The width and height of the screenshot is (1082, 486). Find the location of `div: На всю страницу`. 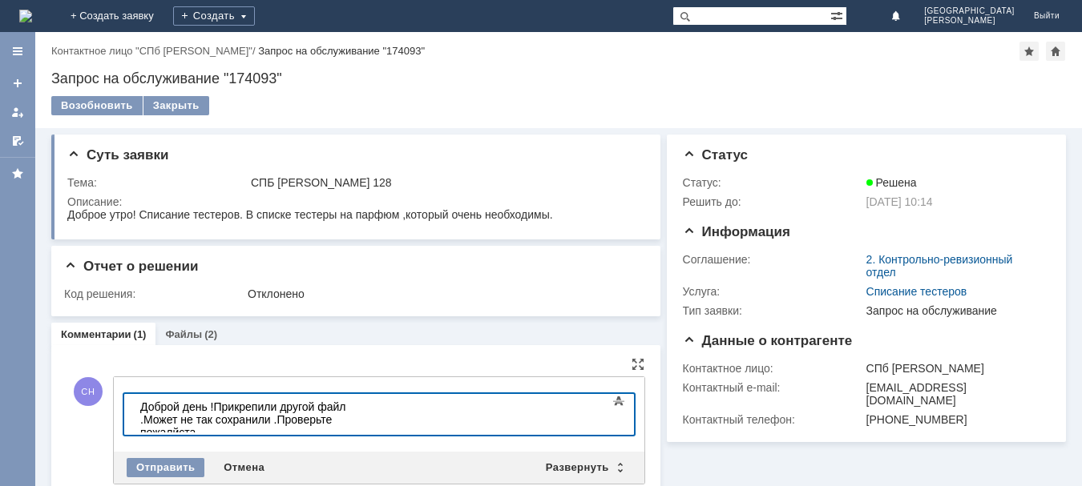

div: На всю страницу is located at coordinates (638, 365).